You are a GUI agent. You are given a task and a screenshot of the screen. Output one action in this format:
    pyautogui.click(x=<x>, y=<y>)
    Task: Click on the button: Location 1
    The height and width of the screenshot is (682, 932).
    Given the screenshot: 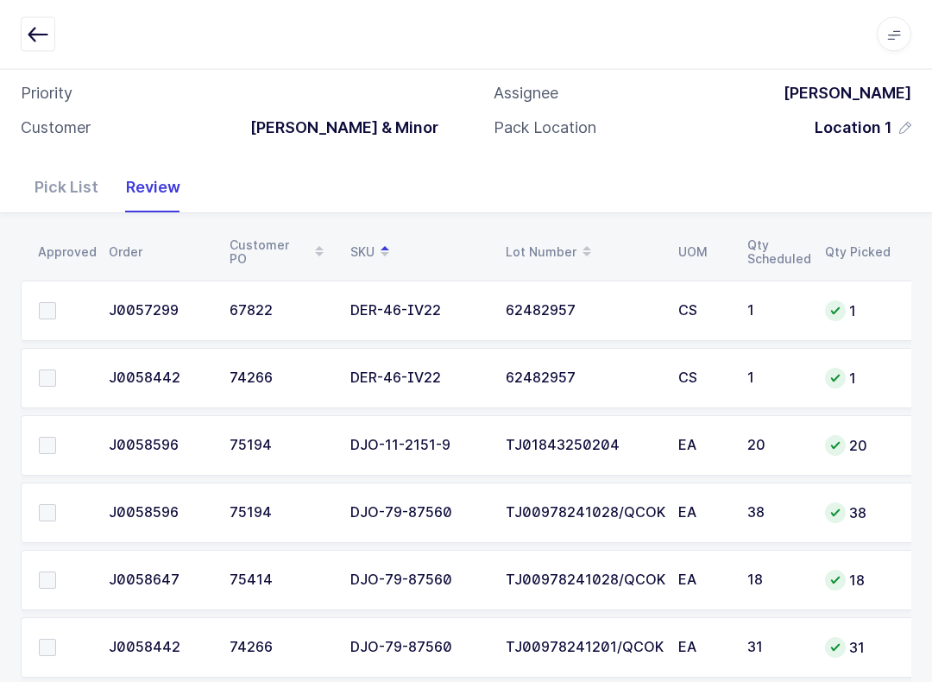 What is the action you would take?
    pyautogui.click(x=863, y=129)
    